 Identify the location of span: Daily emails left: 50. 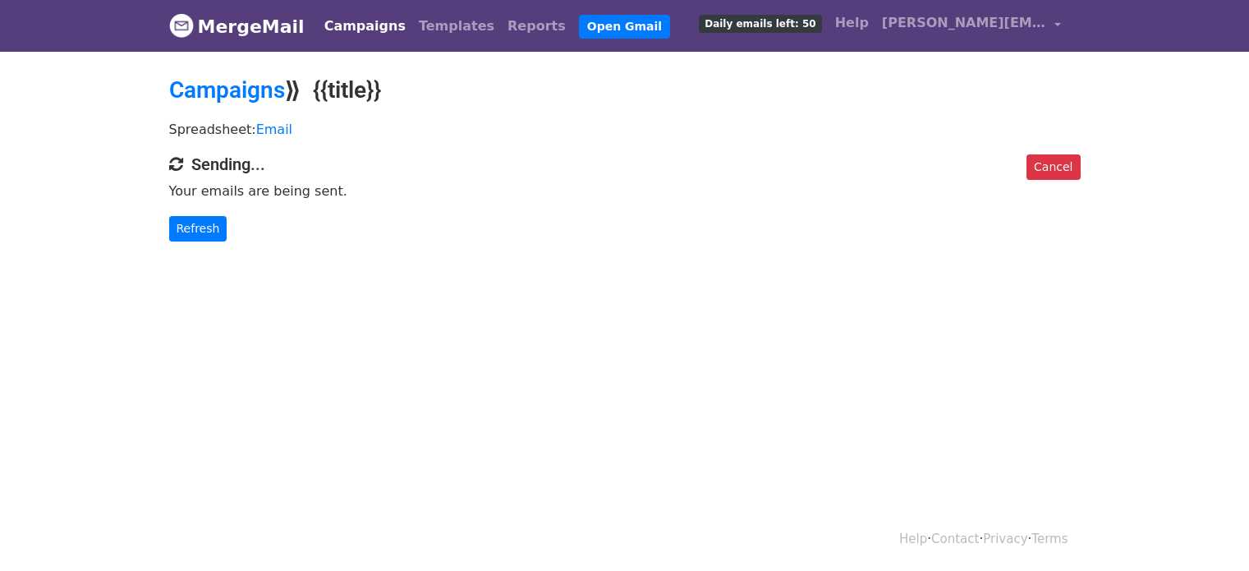
(759, 24).